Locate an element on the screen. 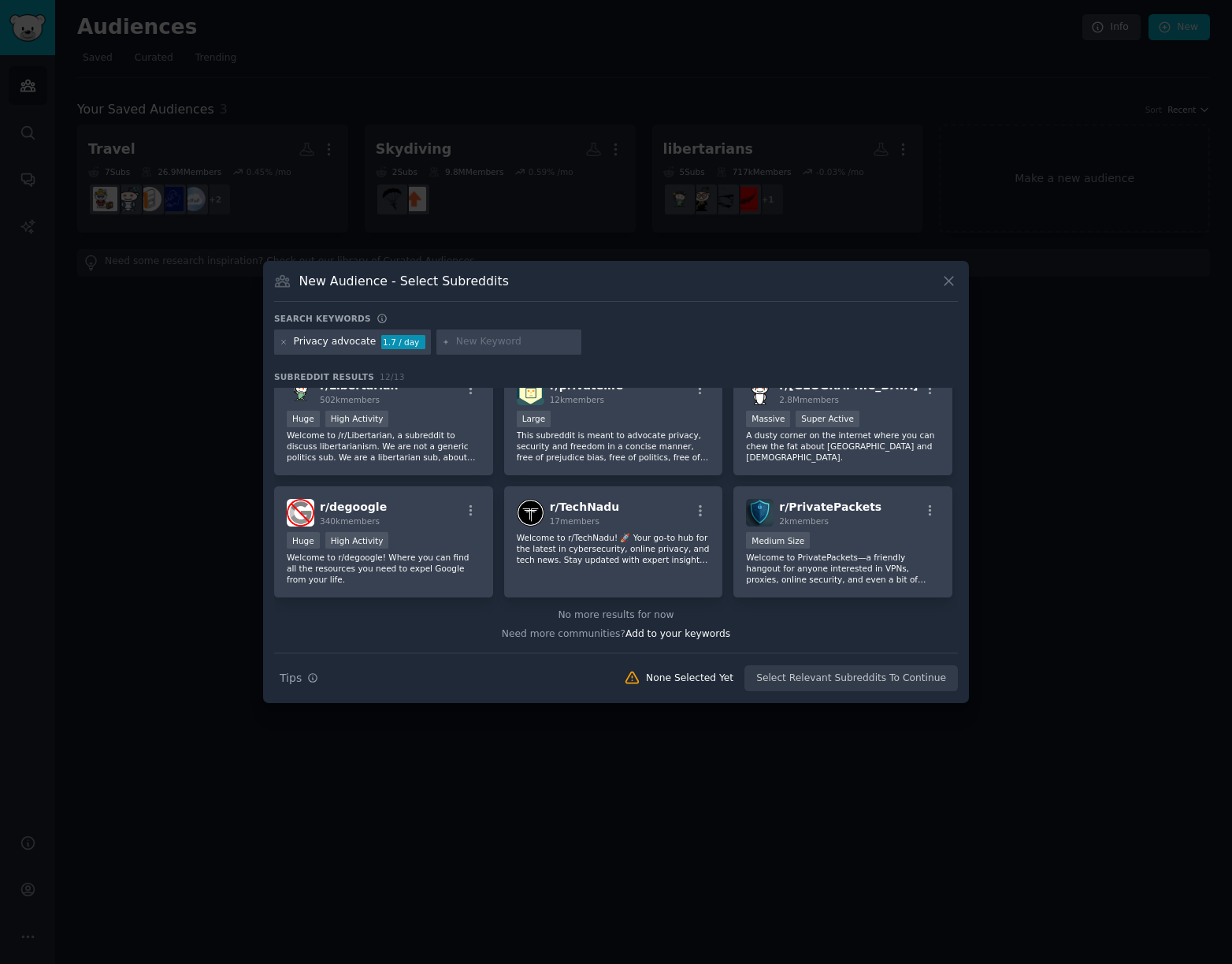 The width and height of the screenshot is (1232, 964). h3: Search keywords is located at coordinates (322, 318).